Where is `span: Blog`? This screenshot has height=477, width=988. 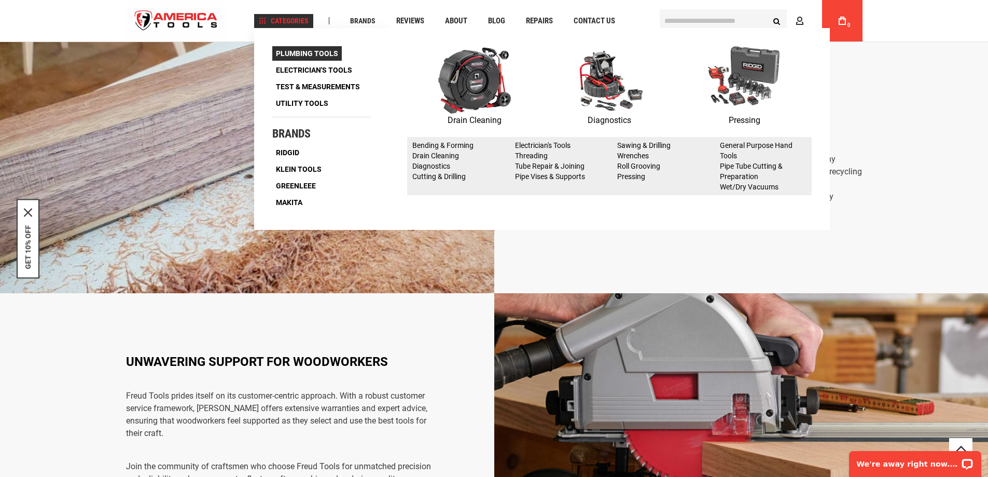 span: Blog is located at coordinates (496, 21).